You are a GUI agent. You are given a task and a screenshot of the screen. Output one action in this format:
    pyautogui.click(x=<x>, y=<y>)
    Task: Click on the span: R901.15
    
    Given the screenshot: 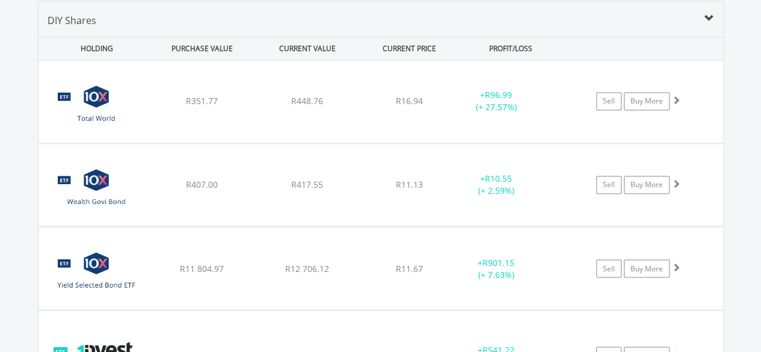 What is the action you would take?
    pyautogui.click(x=498, y=262)
    